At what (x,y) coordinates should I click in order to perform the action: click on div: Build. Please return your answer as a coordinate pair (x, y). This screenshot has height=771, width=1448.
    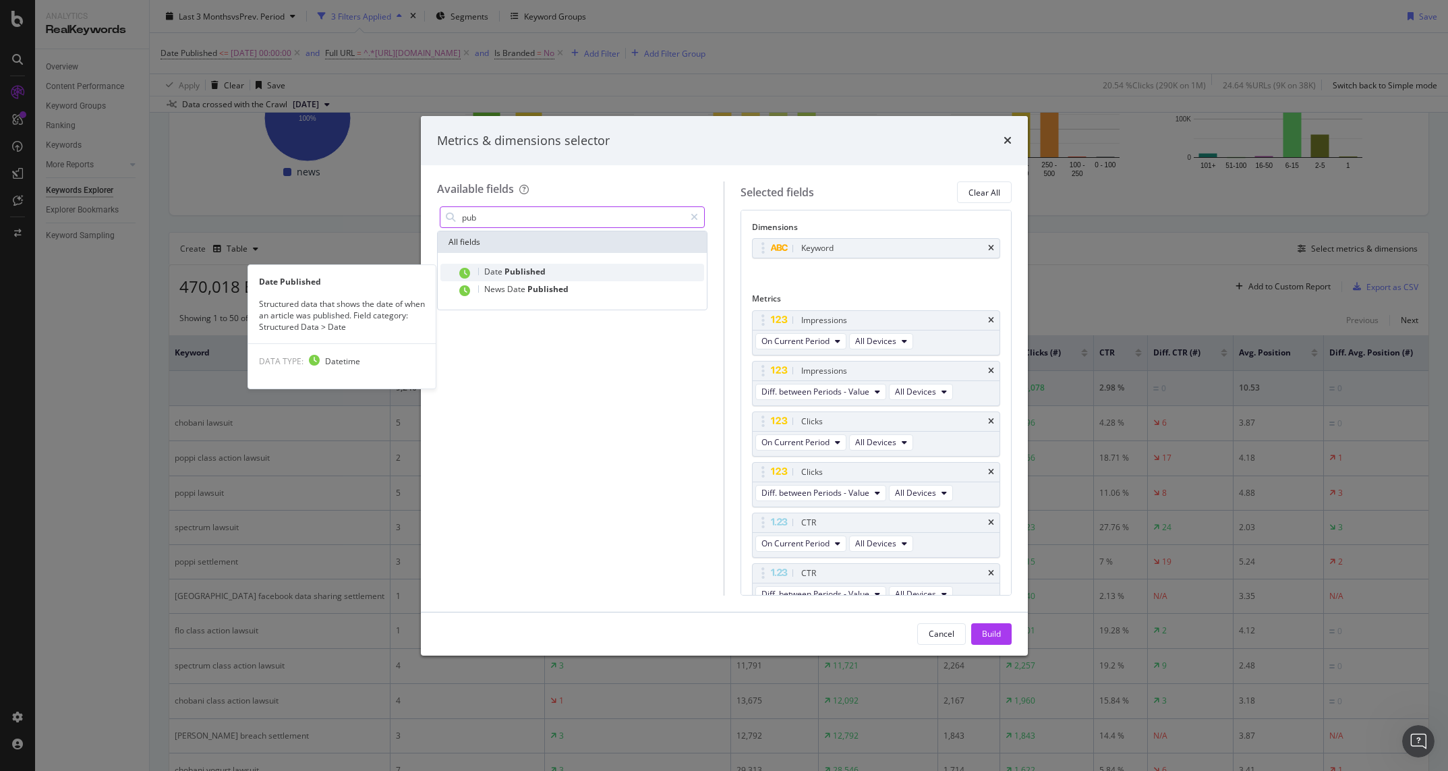
    Looking at the image, I should click on (991, 633).